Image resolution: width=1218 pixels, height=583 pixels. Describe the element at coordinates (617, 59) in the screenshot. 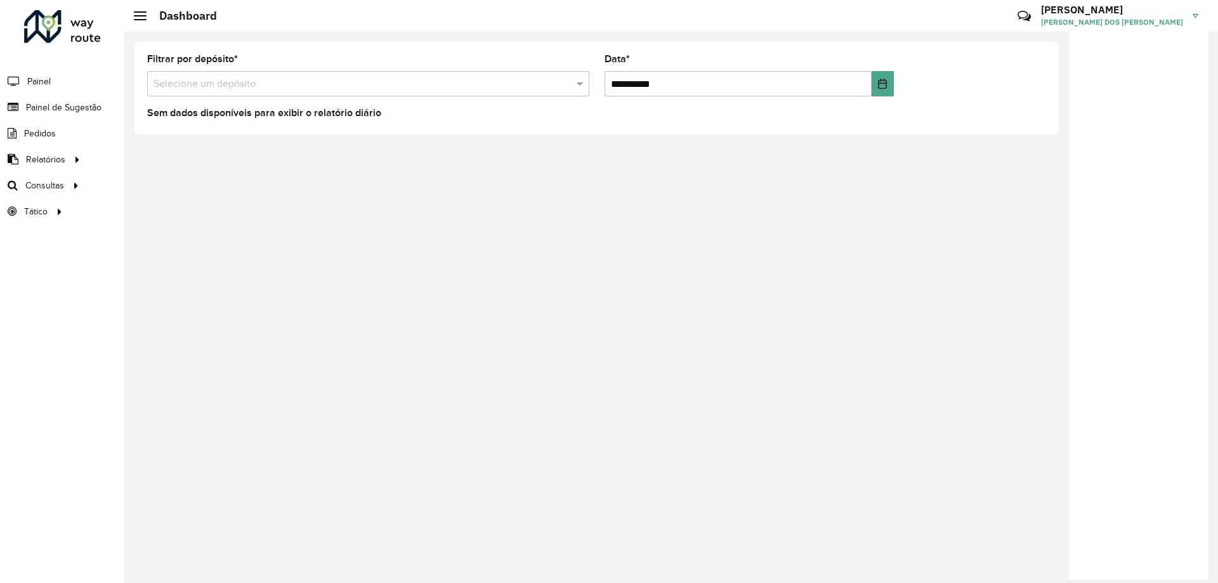

I see `label: Data` at that location.